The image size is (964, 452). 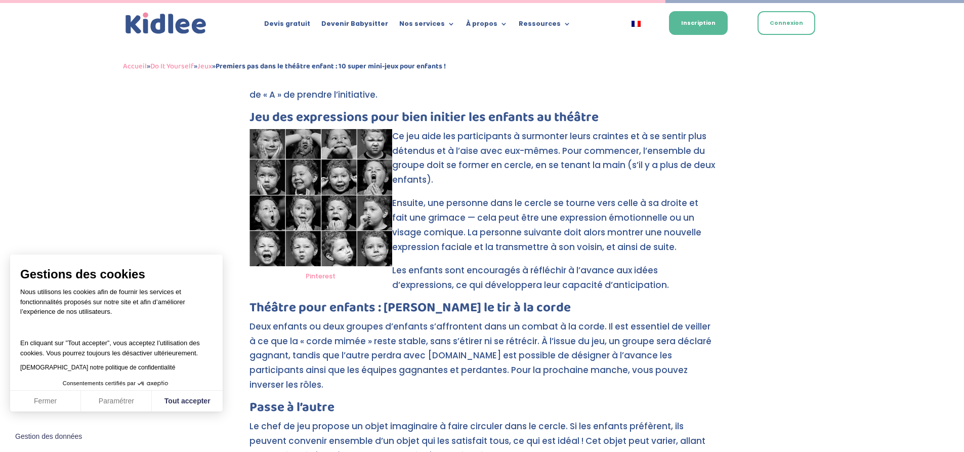 I want to click on span: Gestions des cookies, so click(x=116, y=274).